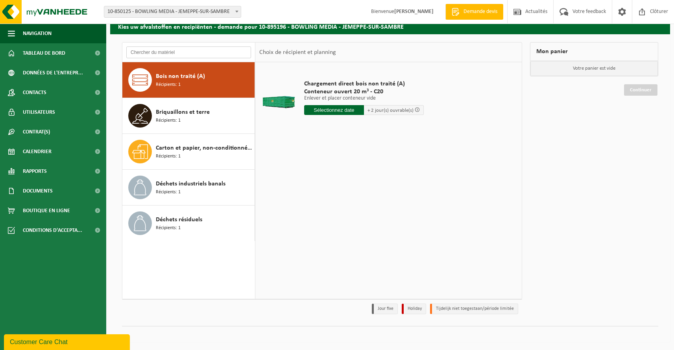 The image size is (674, 350). Describe the element at coordinates (188, 151) in the screenshot. I see `button: Carton et papier, non-conditionné (industriel) Récipients: 1` at that location.